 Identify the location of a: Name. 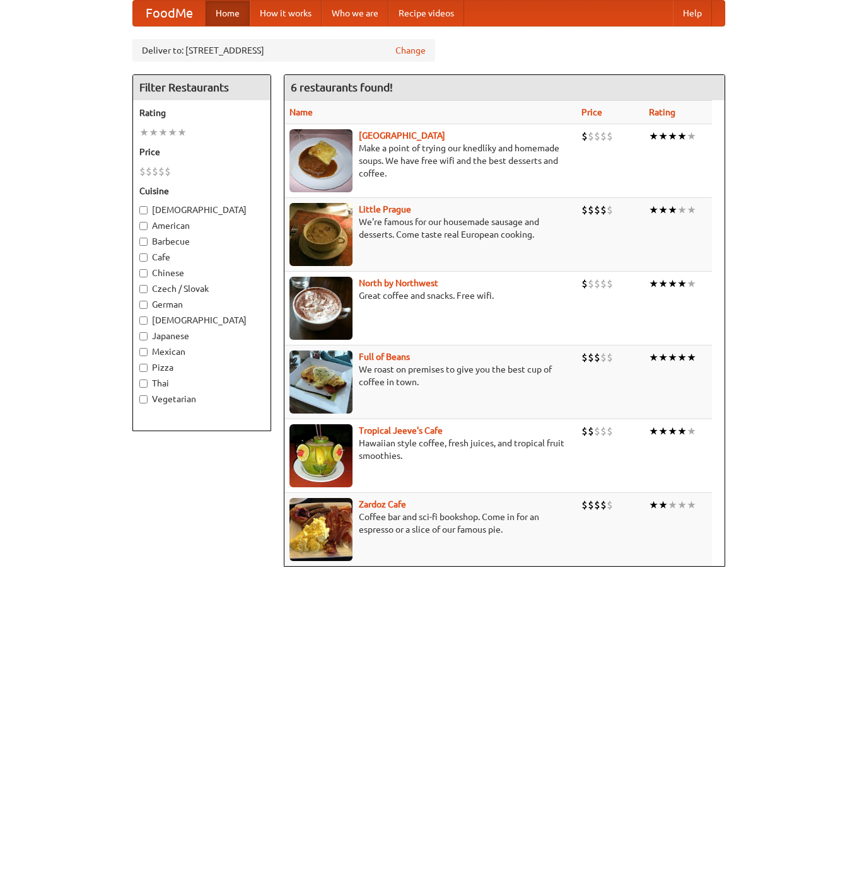
(301, 112).